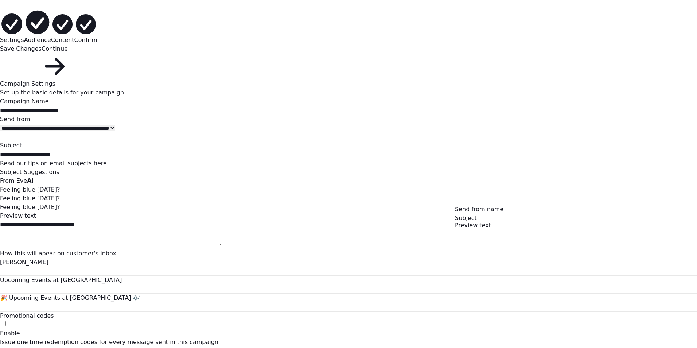  I want to click on span: Confirm, so click(86, 40).